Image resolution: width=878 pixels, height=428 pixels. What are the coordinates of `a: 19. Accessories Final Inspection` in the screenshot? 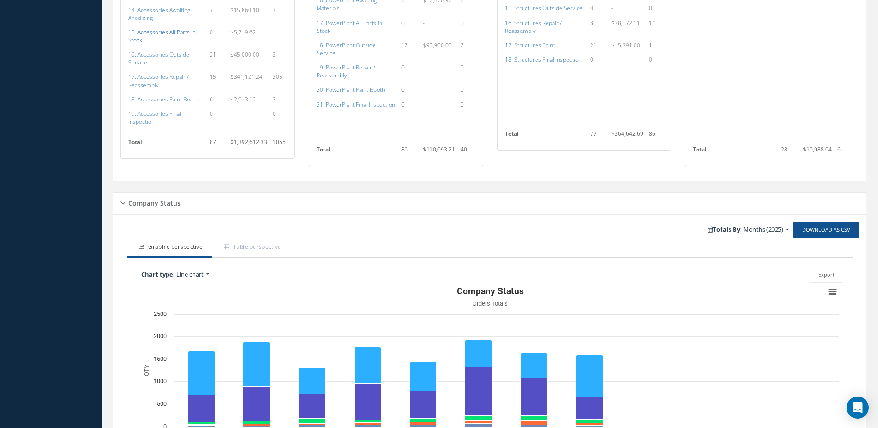 It's located at (155, 118).